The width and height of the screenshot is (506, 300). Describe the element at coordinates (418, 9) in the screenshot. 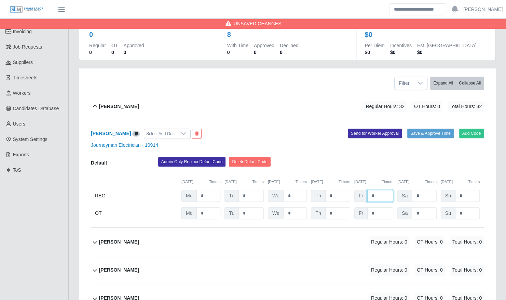

I see `input: Search` at that location.